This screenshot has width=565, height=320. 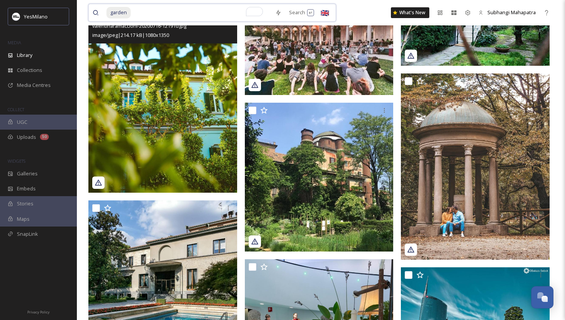 I want to click on span: Galleries, so click(x=27, y=173).